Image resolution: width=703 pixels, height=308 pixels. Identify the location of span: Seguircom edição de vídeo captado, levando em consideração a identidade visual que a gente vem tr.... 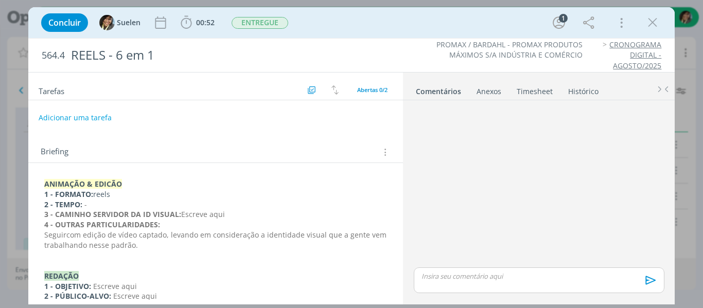
(216, 240).